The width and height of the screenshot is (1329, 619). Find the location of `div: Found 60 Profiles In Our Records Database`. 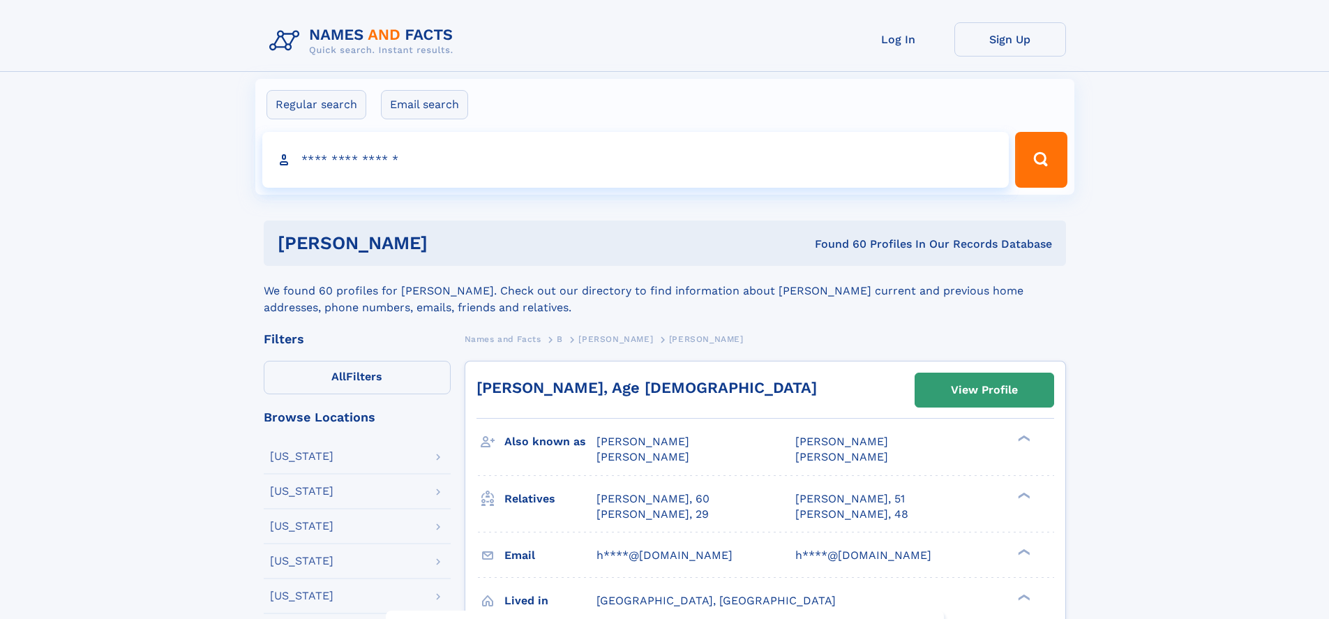

div: Found 60 Profiles In Our Records Database is located at coordinates (836, 244).